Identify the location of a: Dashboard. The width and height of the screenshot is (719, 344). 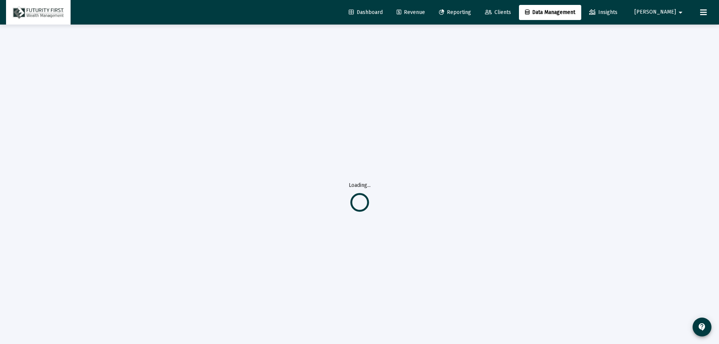
(366, 12).